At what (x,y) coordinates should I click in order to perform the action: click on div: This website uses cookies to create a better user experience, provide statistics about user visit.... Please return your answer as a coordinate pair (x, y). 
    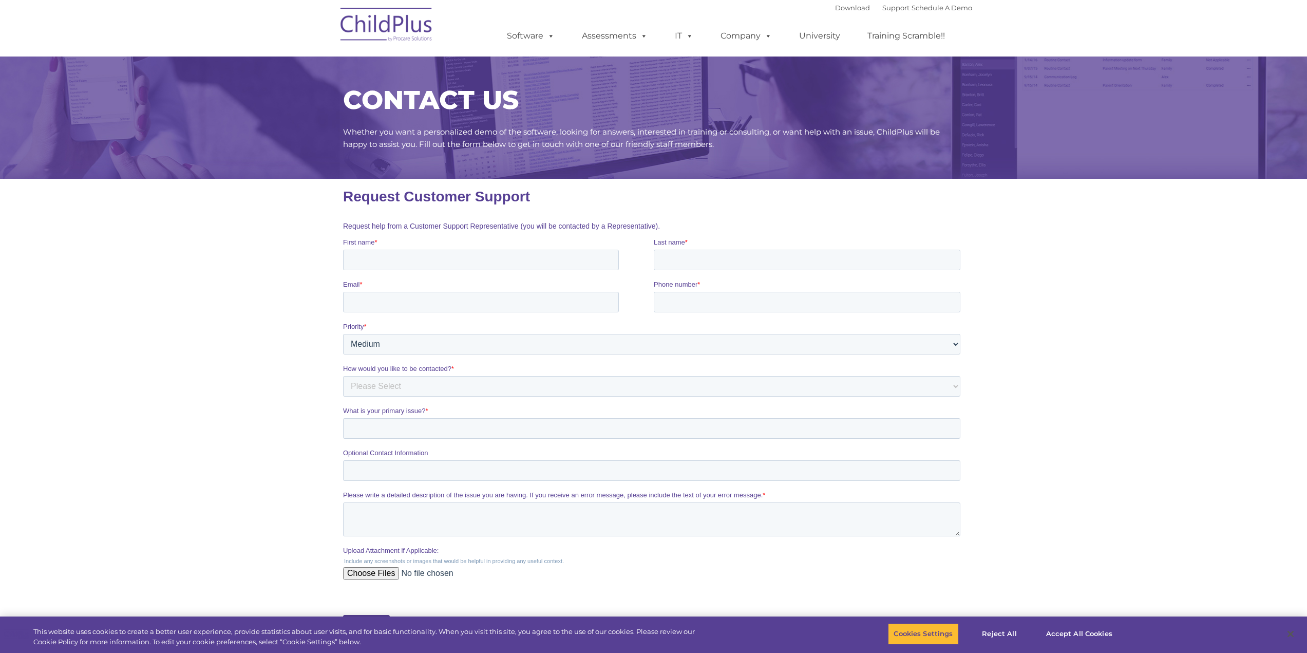
    Looking at the image, I should click on (376, 636).